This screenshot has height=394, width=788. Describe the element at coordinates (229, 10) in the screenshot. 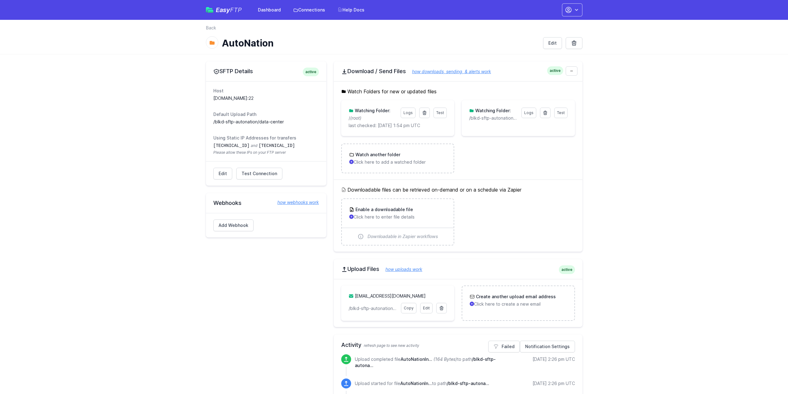

I see `span: Easy` at that location.